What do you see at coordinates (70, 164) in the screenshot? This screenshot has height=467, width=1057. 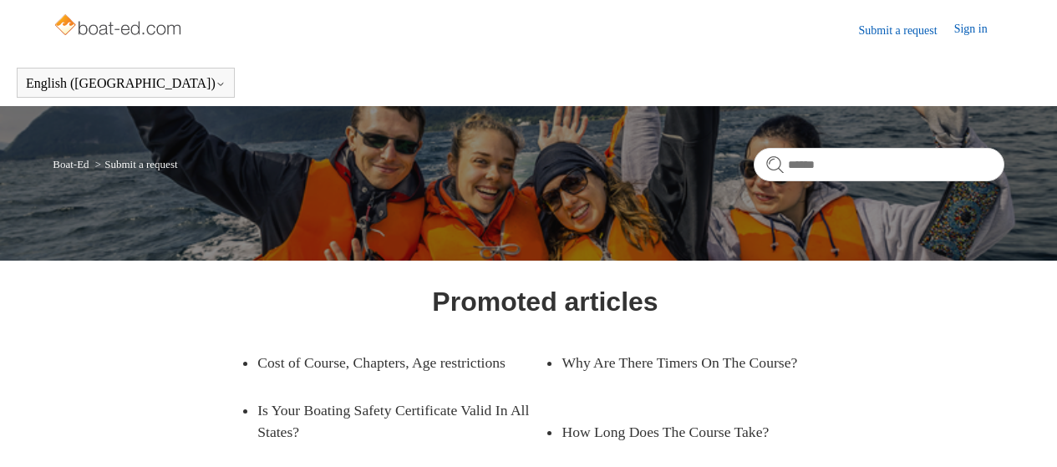 I see `a: Boat-Ed` at bounding box center [70, 164].